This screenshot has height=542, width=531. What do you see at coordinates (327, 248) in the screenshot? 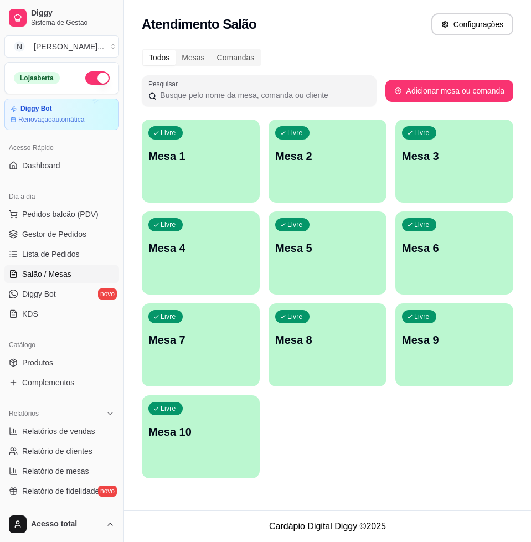
I see `p: Mesa 5` at bounding box center [327, 248].